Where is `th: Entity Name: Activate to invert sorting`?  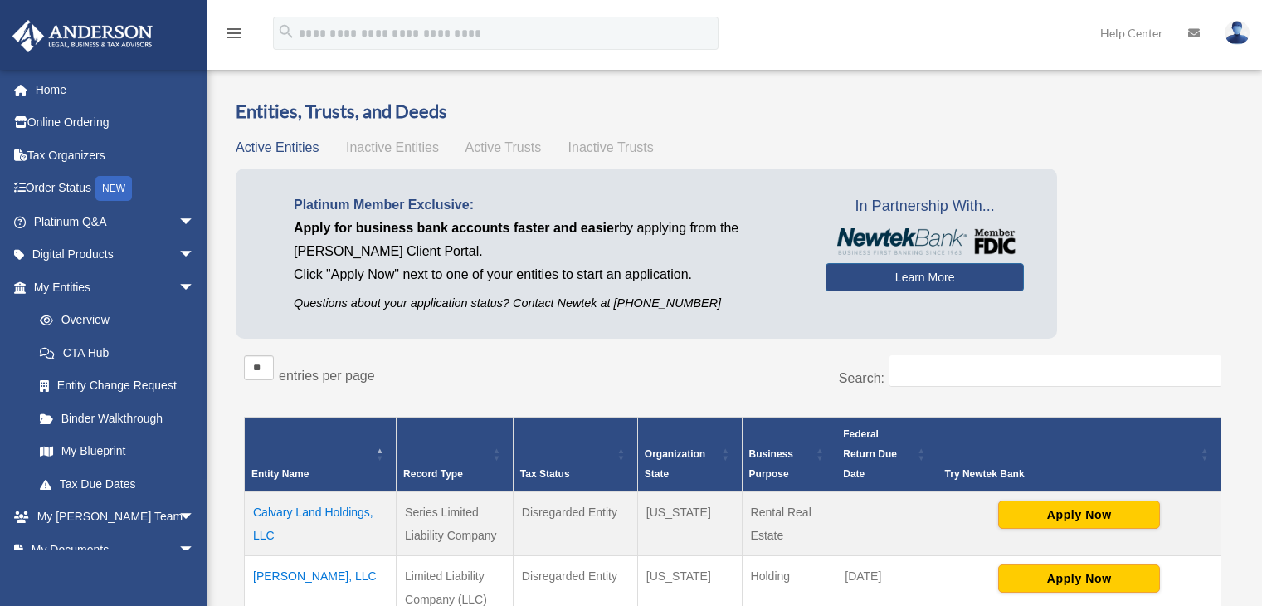
th: Entity Name: Activate to invert sorting is located at coordinates (320, 454).